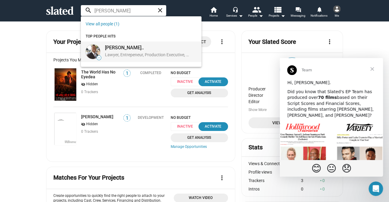 Image resolution: width=389 pixels, height=202 pixels. Describe the element at coordinates (214, 13) in the screenshot. I see `a: Home` at that location.